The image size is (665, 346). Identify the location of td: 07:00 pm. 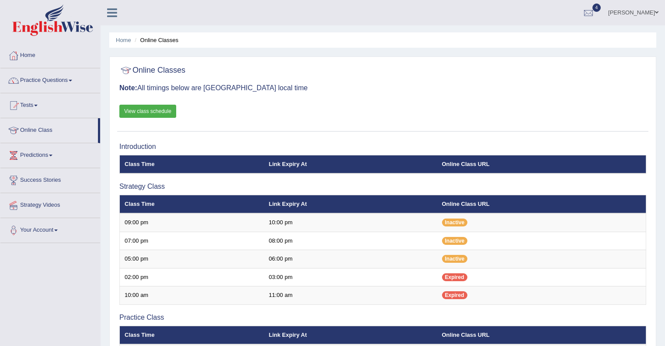
(192, 241).